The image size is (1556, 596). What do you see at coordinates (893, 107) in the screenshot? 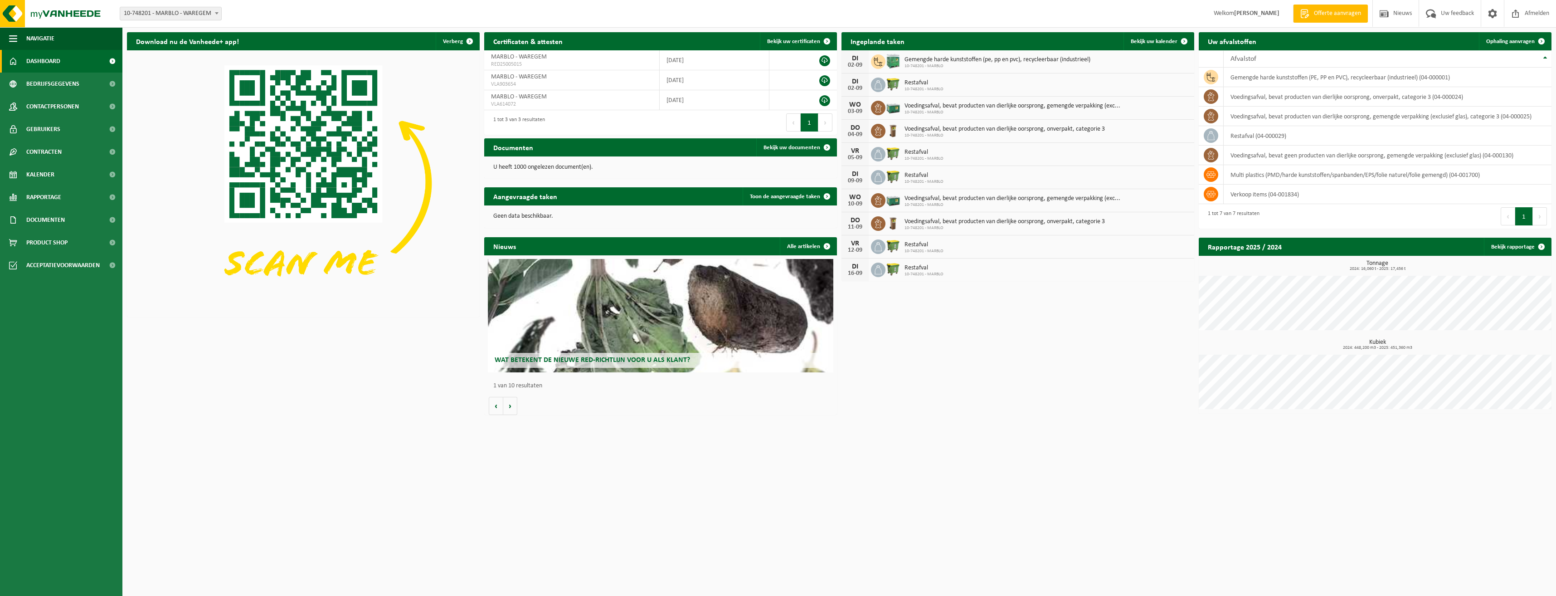
I see `img: PB-LB-0680-HPE-GN-01` at bounding box center [893, 107].